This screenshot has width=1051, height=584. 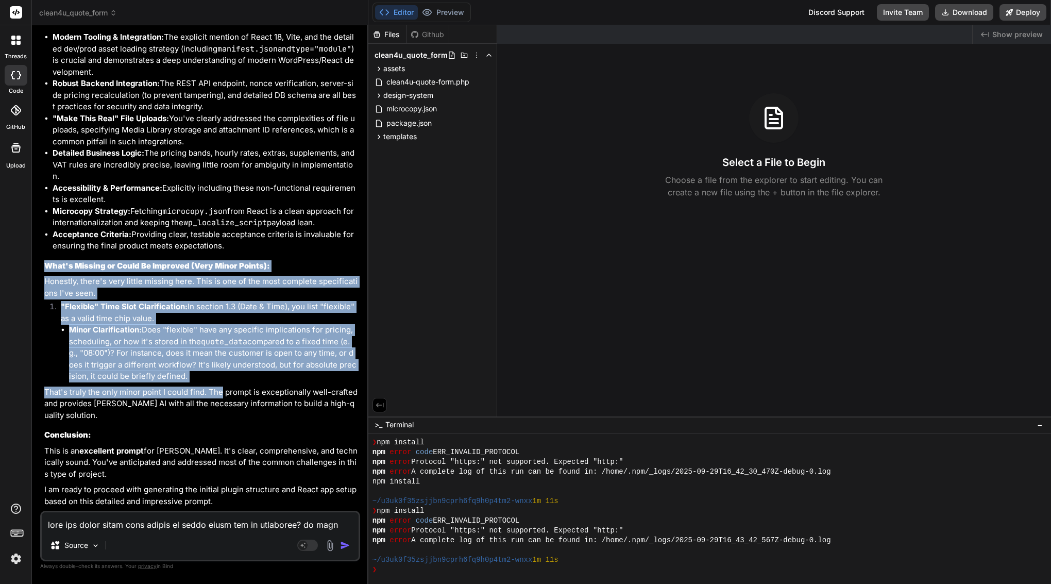 What do you see at coordinates (399, 425) in the screenshot?
I see `span: Terminal` at bounding box center [399, 425].